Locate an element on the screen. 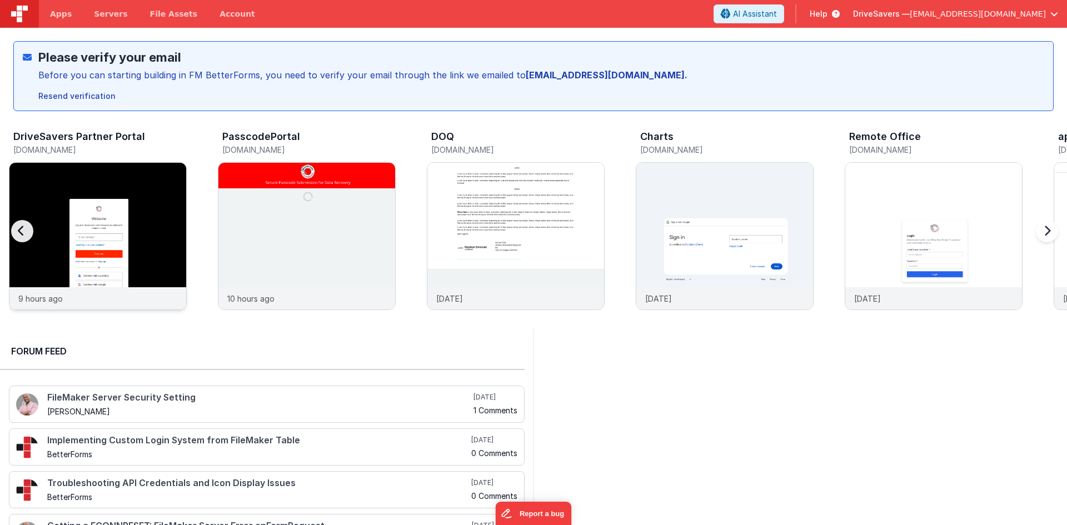 The image size is (1067, 525). h2: Please verify your email is located at coordinates (363, 57).